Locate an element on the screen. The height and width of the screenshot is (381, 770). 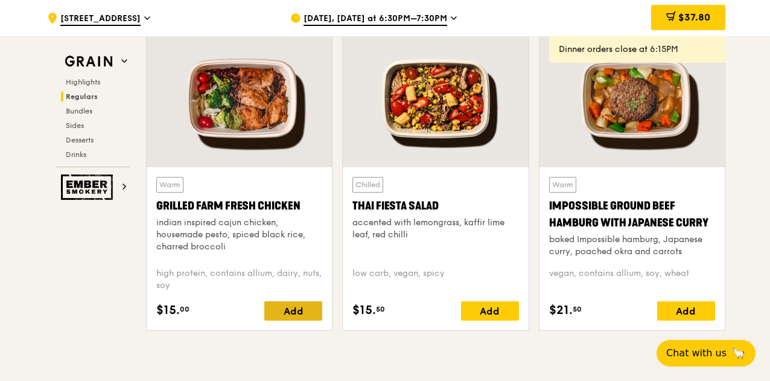
button: Chat with us🦙 is located at coordinates (706, 353).